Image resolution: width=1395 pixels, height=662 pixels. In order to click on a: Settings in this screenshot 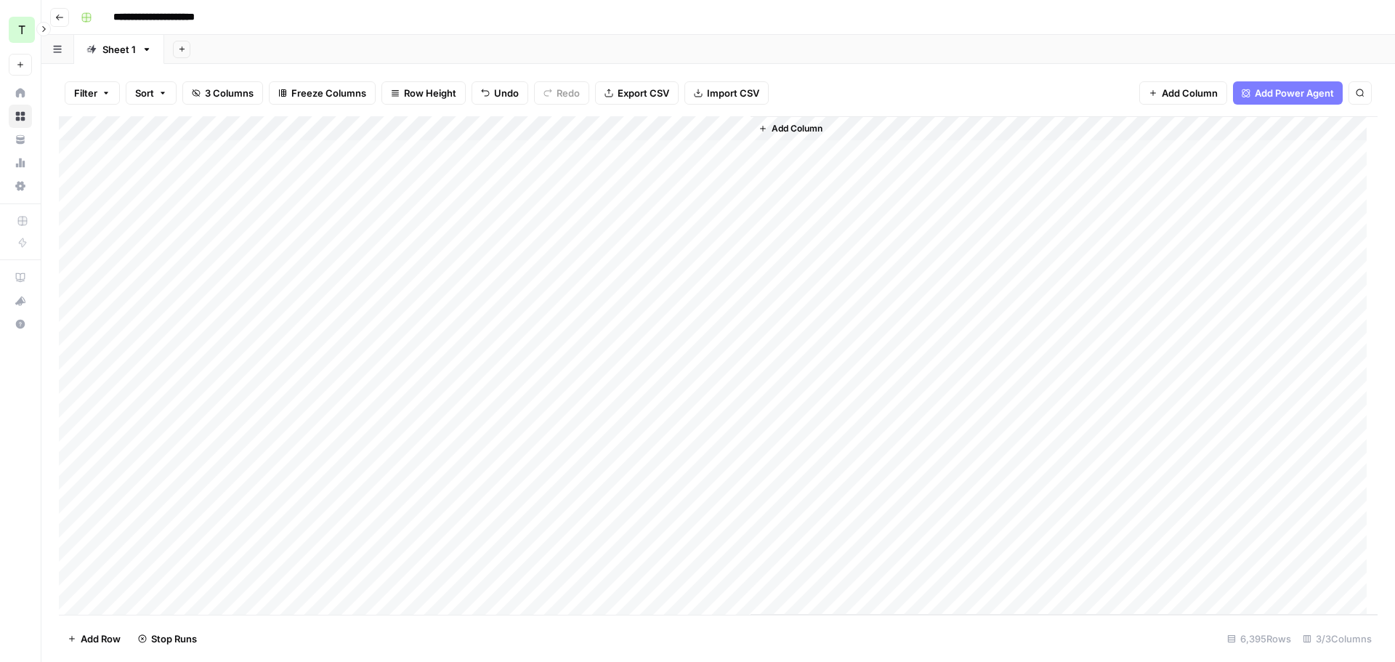, I will do `click(20, 186)`.